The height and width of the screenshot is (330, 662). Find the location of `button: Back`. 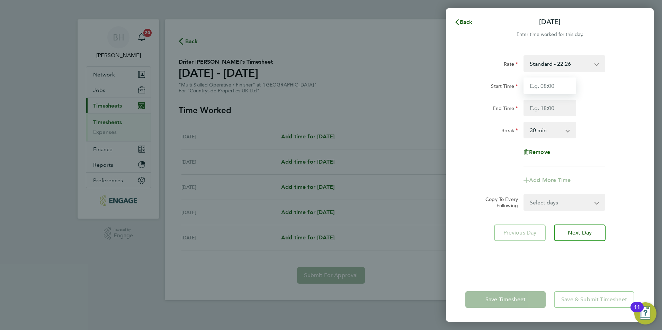

button: Back is located at coordinates (463, 22).